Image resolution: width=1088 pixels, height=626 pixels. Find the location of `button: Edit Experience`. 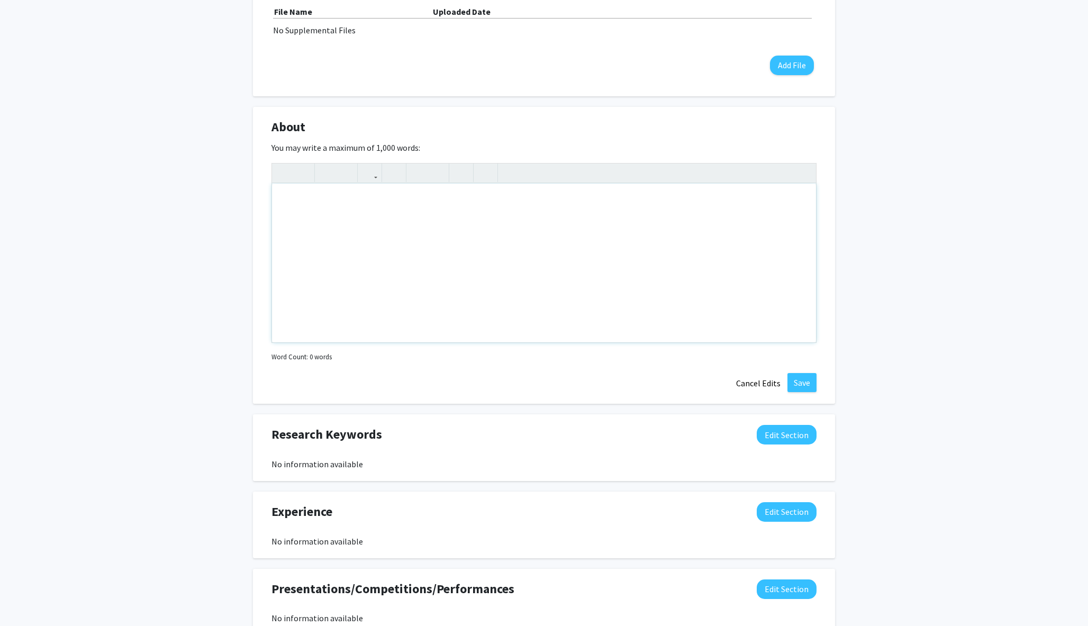

button: Edit Experience is located at coordinates (786, 512).